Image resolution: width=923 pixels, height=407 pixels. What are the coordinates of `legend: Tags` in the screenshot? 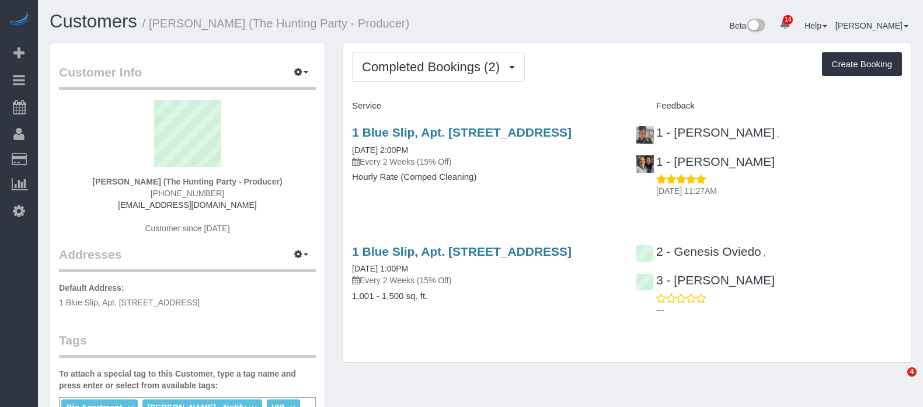 It's located at (187, 345).